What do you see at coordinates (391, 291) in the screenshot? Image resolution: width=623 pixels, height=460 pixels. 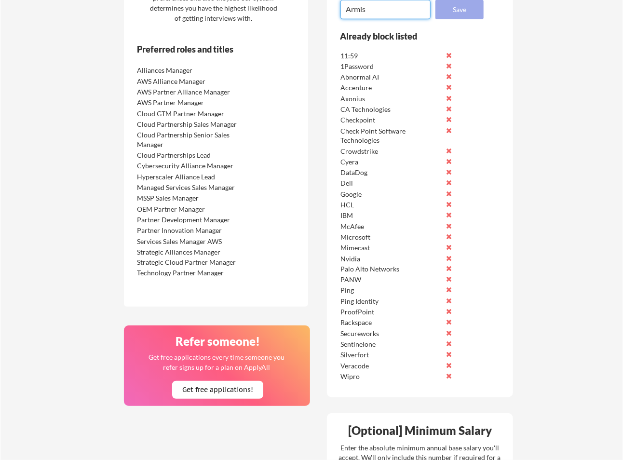 I see `div: Ping` at bounding box center [391, 291].